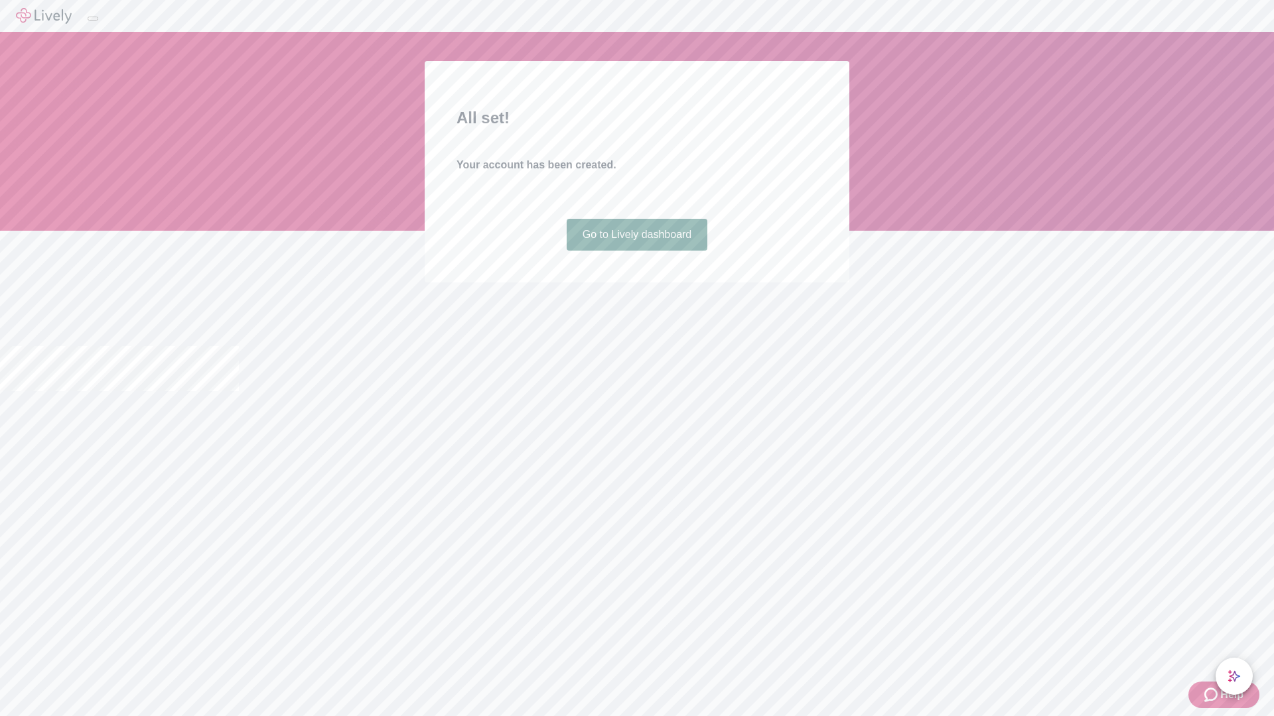 Image resolution: width=1274 pixels, height=716 pixels. Describe the element at coordinates (1223, 695) in the screenshot. I see `button: Zendesk support iconHelp` at that location.